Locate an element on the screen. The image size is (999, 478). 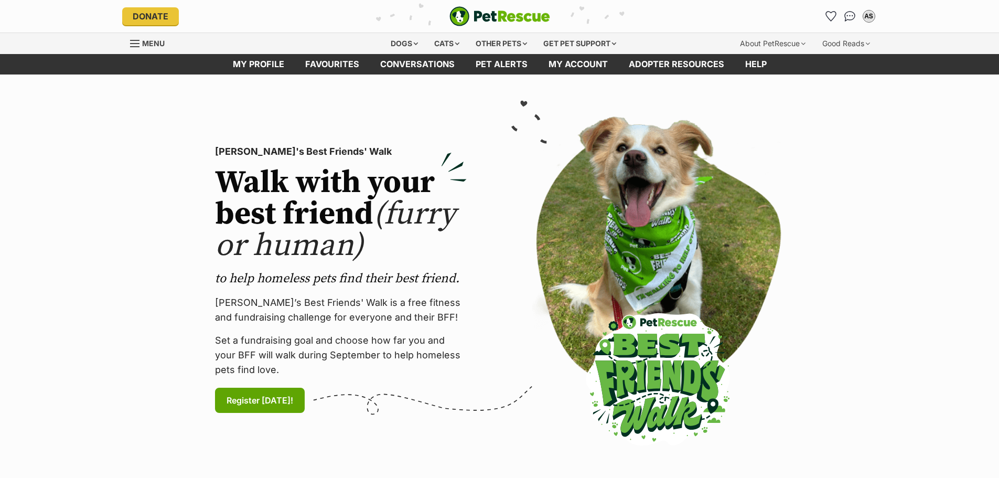
div: About PetRescue is located at coordinates (772, 44).